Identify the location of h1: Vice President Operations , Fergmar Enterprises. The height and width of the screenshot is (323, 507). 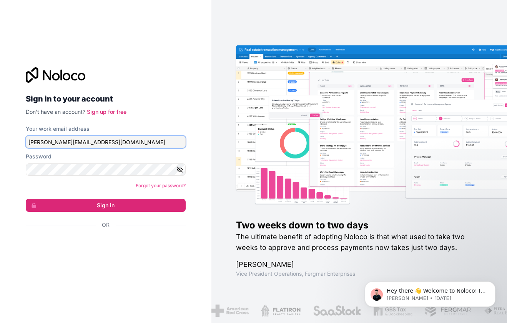
(359, 274).